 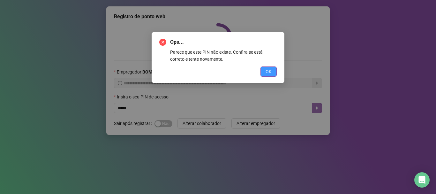 What do you see at coordinates (223, 42) in the screenshot?
I see `span: Ops...` at bounding box center [223, 42].